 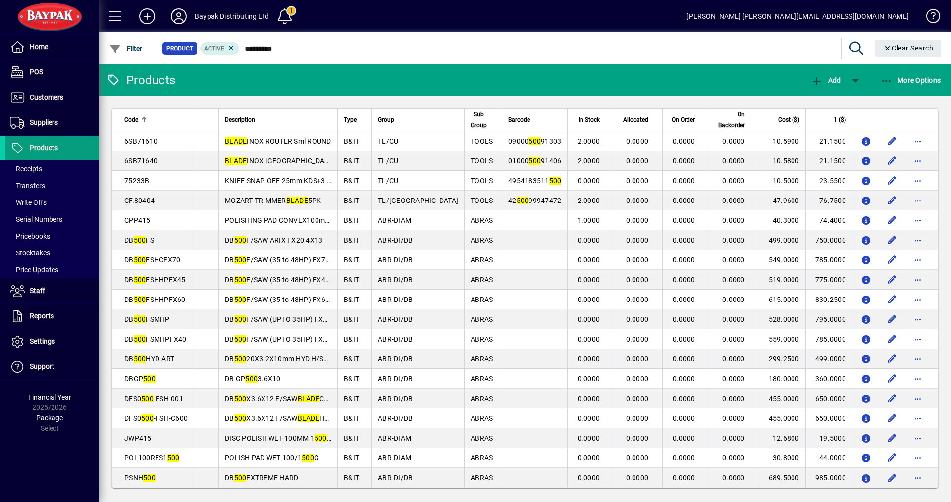 What do you see at coordinates (388, 181) in the screenshot?
I see `span: TL/CU` at bounding box center [388, 181].